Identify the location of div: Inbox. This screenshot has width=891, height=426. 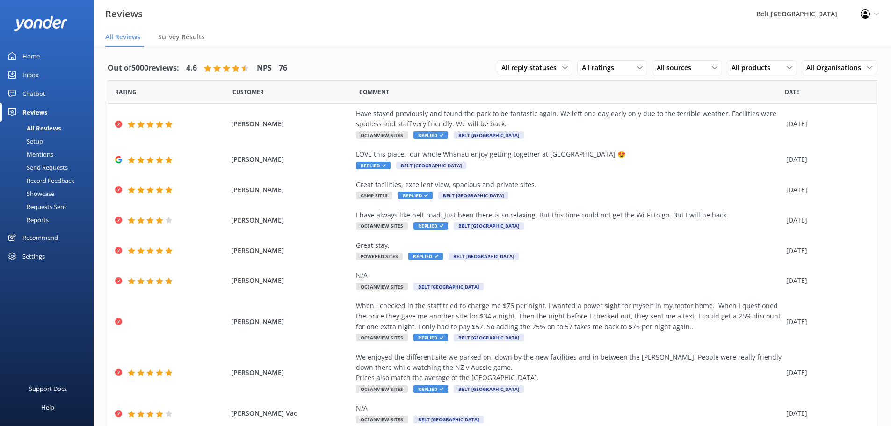
(30, 75).